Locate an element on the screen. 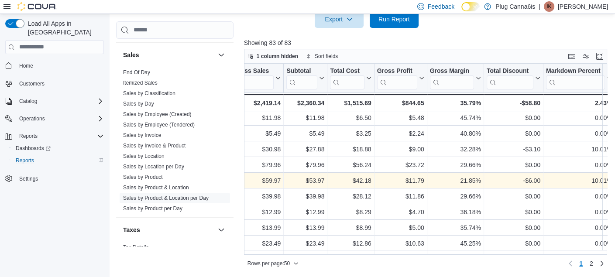 The image size is (615, 277). span: 1 column hidden is located at coordinates (277, 56).